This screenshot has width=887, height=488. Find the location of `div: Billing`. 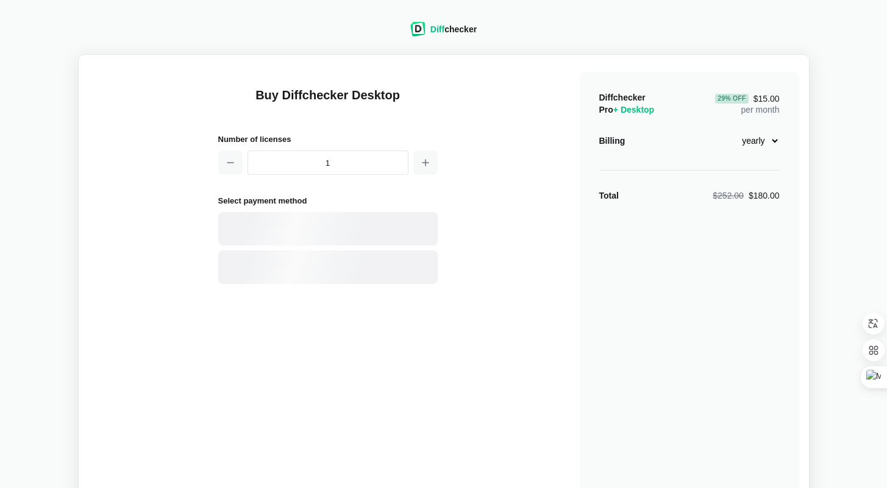

div: Billing is located at coordinates (612, 141).